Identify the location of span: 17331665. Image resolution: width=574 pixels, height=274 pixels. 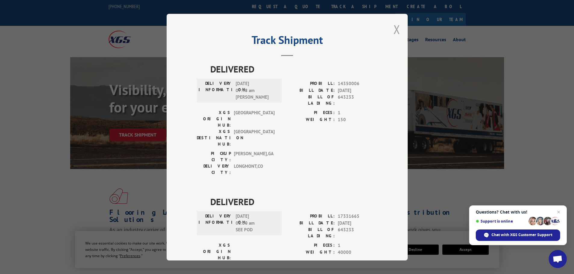
(358, 217).